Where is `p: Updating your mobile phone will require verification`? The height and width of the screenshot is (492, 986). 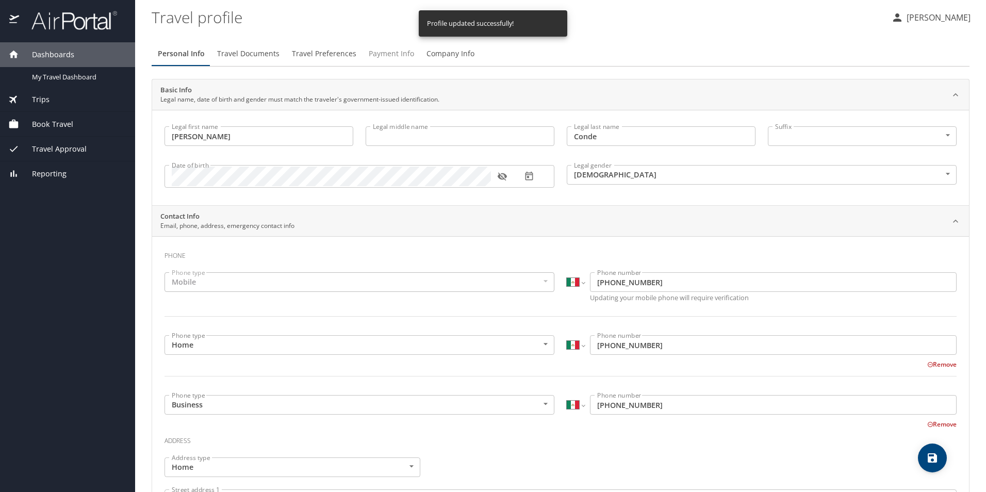 p: Updating your mobile phone will require verification is located at coordinates (773, 298).